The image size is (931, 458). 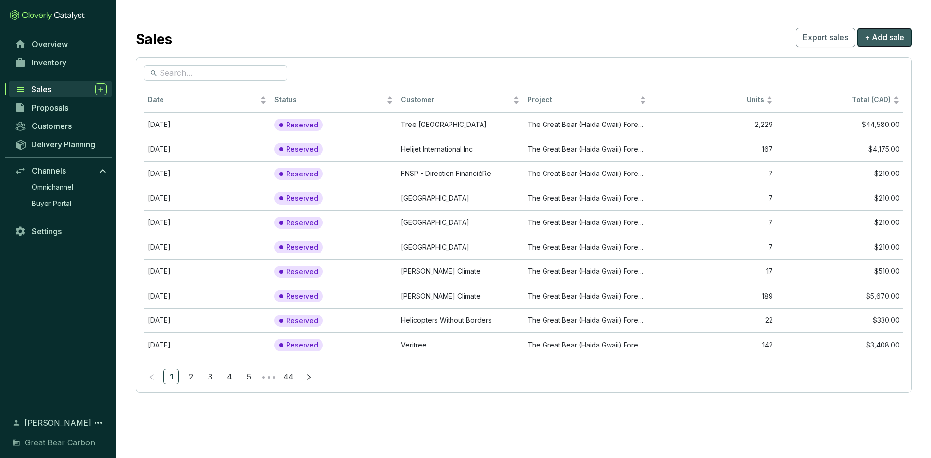 What do you see at coordinates (587, 100) in the screenshot?
I see `th: Project` at bounding box center [587, 100].